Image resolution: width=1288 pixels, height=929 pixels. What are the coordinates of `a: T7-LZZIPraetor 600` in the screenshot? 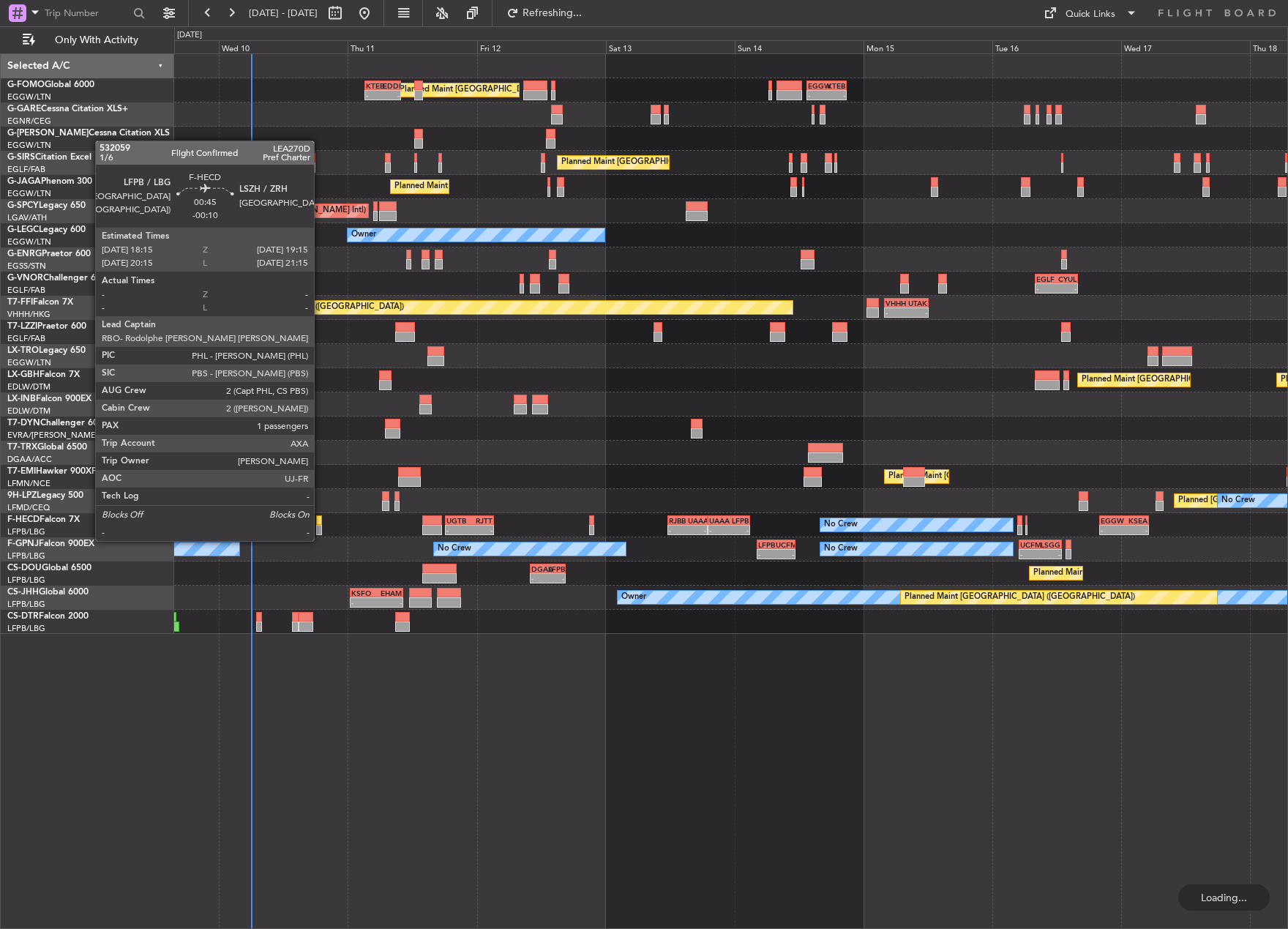 It's located at (46, 327).